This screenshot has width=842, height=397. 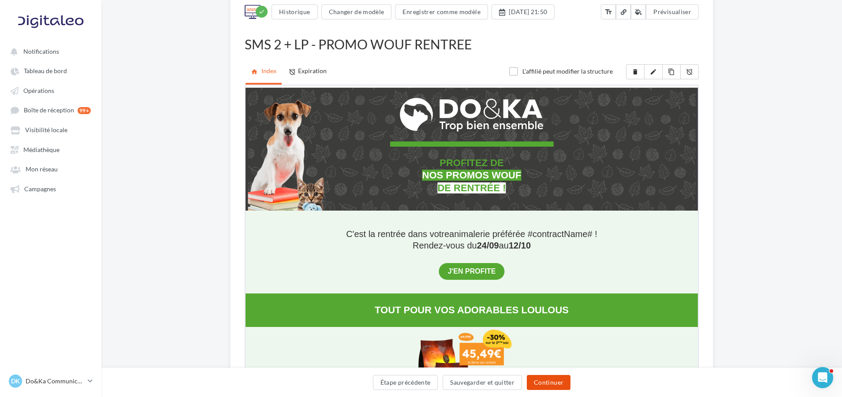 What do you see at coordinates (653, 72) in the screenshot?
I see `a: mode_edit` at bounding box center [653, 72].